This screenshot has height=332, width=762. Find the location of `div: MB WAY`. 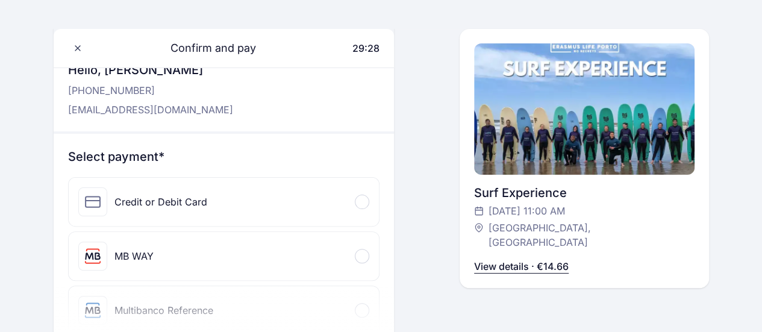

div: MB WAY is located at coordinates (134, 256).